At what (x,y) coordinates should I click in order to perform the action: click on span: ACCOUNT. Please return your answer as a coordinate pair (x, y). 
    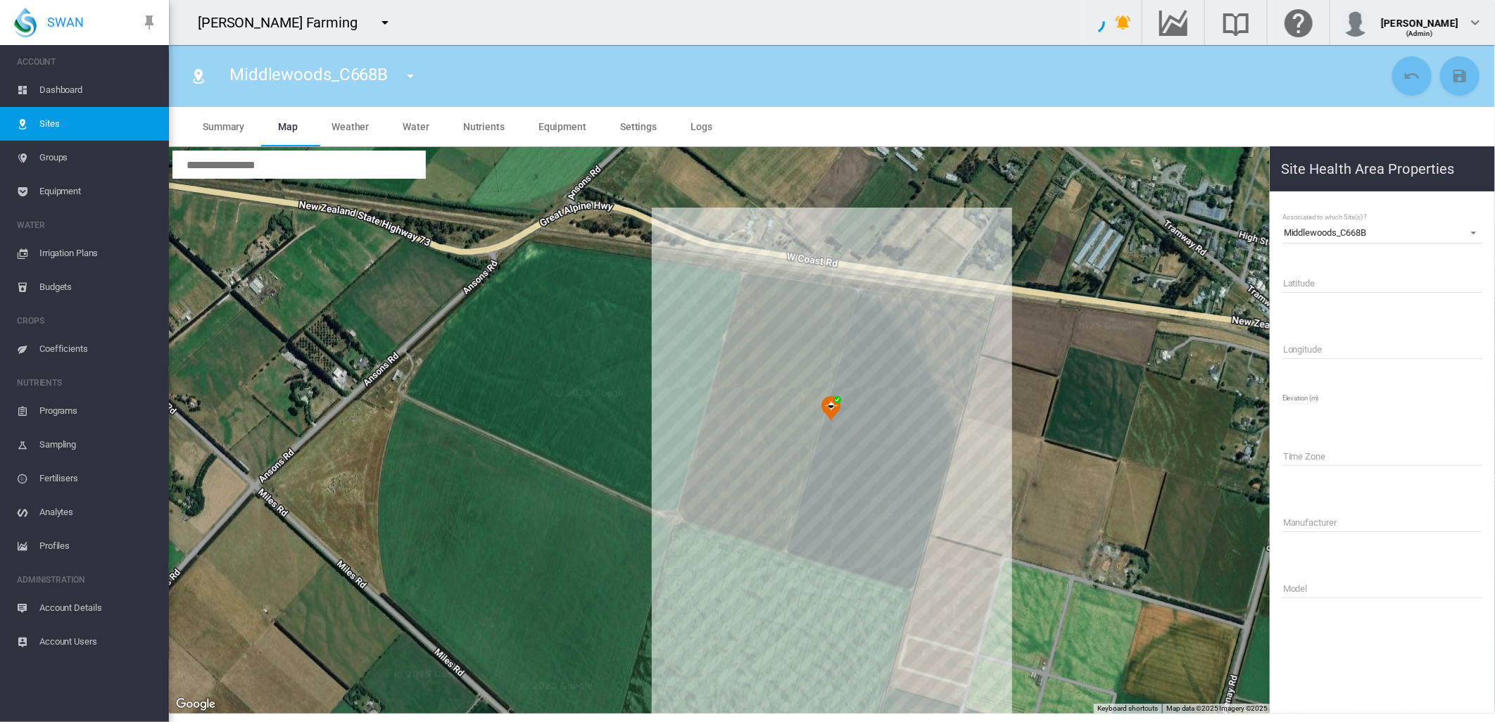
    Looking at the image, I should click on (87, 62).